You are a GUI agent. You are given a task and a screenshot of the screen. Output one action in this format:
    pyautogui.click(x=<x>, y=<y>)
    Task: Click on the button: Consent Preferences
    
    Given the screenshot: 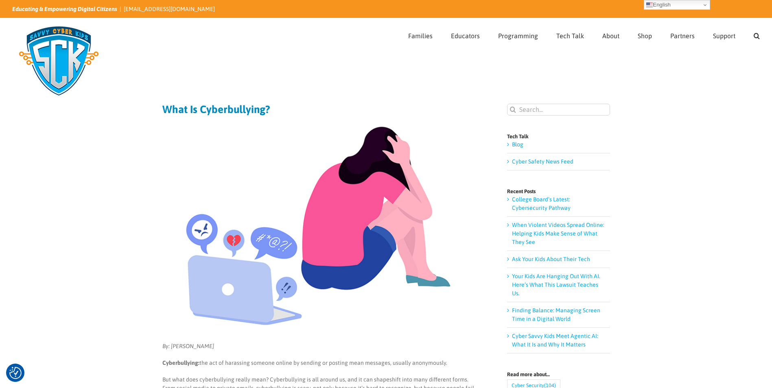 What is the action you would take?
    pyautogui.click(x=15, y=373)
    